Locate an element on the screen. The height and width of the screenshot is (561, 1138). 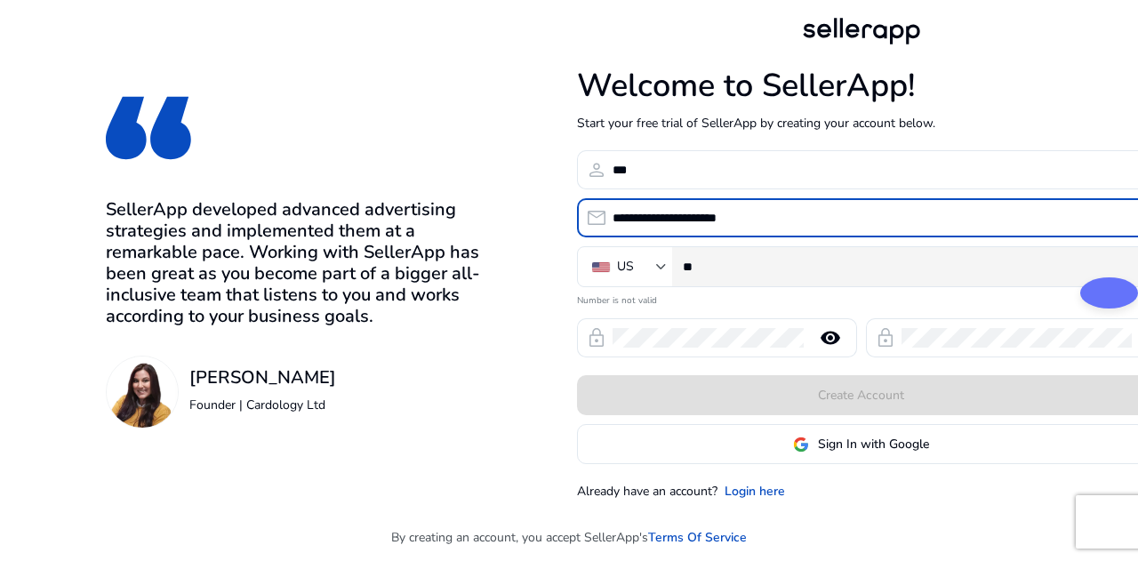
div: US is located at coordinates (625, 267).